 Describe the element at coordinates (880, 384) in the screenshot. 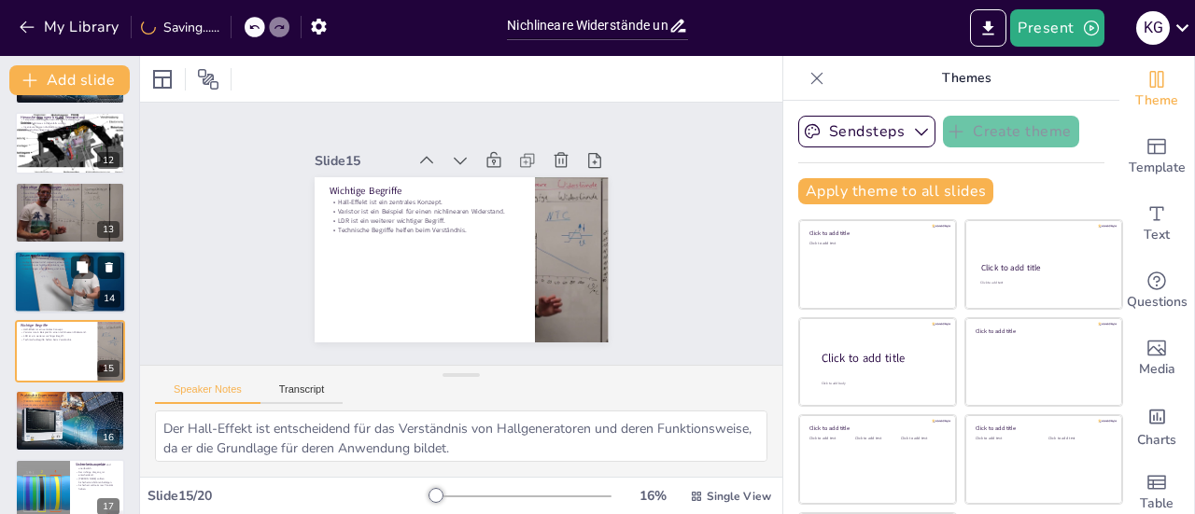

I see `div: Click to add body` at that location.